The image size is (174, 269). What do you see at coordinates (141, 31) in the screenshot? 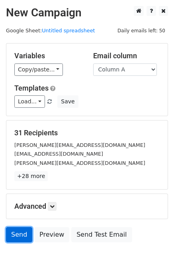
I see `span: Daily emails left: 50` at bounding box center [141, 31].